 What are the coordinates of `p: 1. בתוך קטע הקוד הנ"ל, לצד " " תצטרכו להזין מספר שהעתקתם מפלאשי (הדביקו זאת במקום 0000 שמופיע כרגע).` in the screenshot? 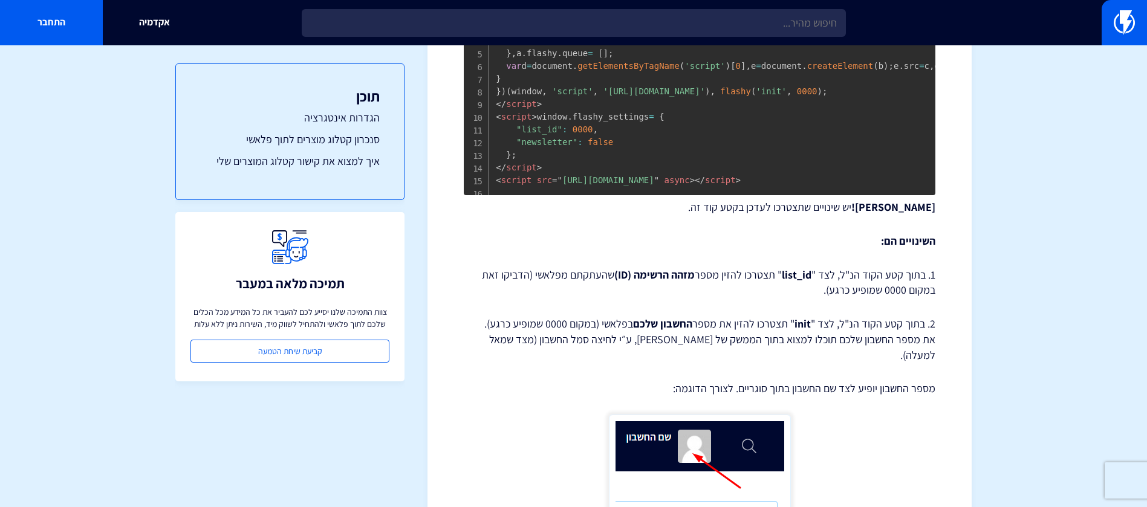 It's located at (700, 282).